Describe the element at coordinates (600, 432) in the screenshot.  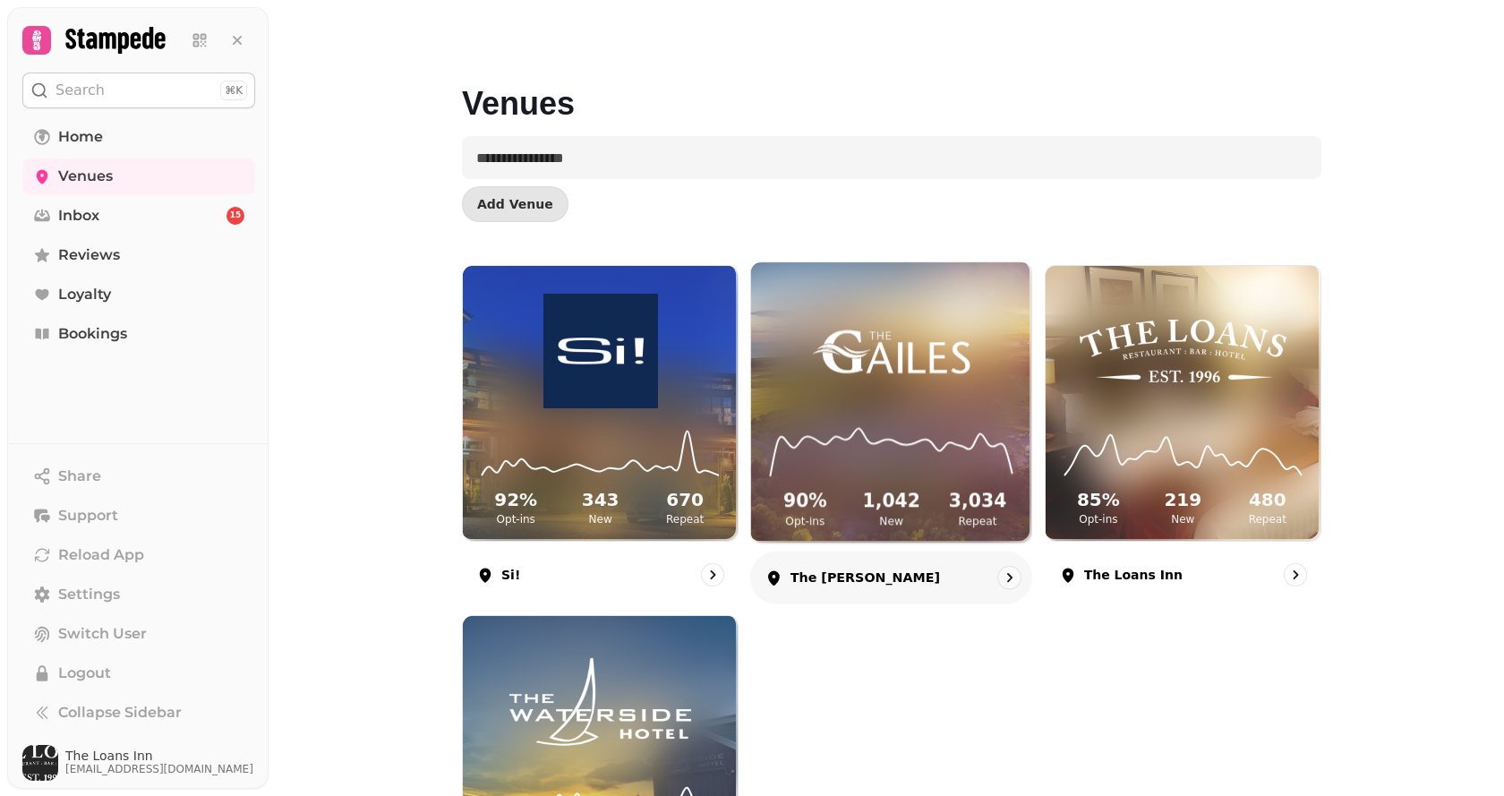
I see `a: Si!Si!92%Opt-ins343New670RepeatSi!` at that location.